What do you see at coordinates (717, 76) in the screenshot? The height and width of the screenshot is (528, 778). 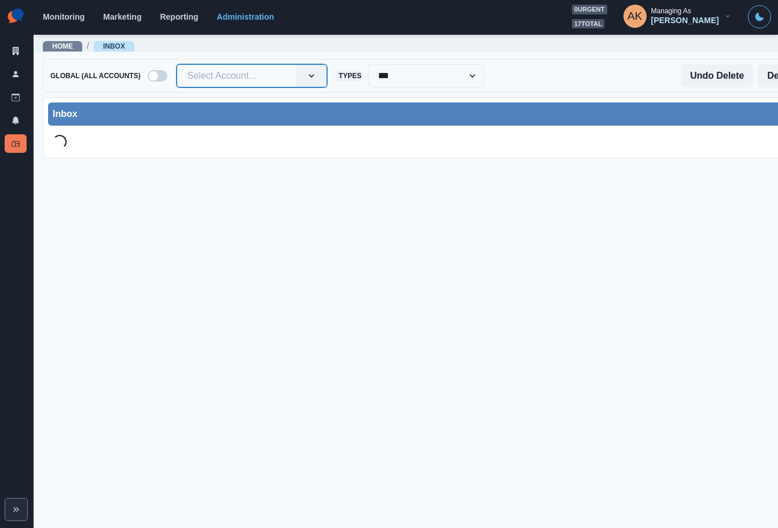 I see `button: Undo Delete` at bounding box center [717, 76].